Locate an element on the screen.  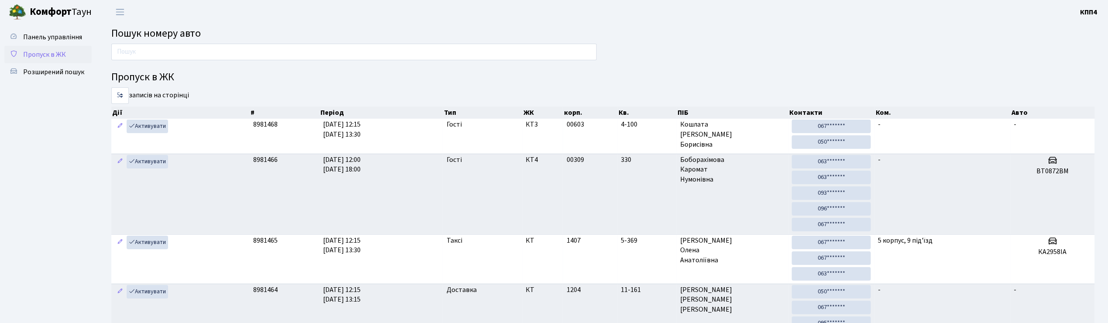
span: 11-161 is located at coordinates (647, 290).